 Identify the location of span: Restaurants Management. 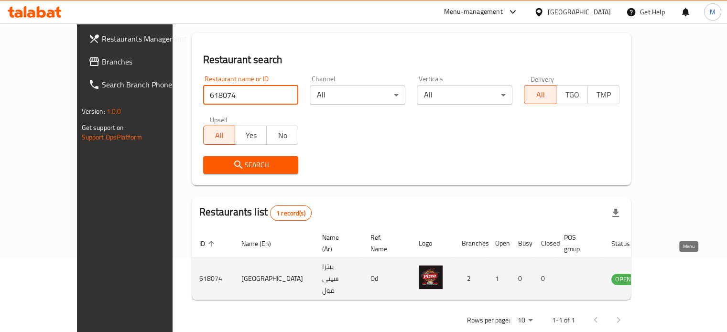
(146, 39).